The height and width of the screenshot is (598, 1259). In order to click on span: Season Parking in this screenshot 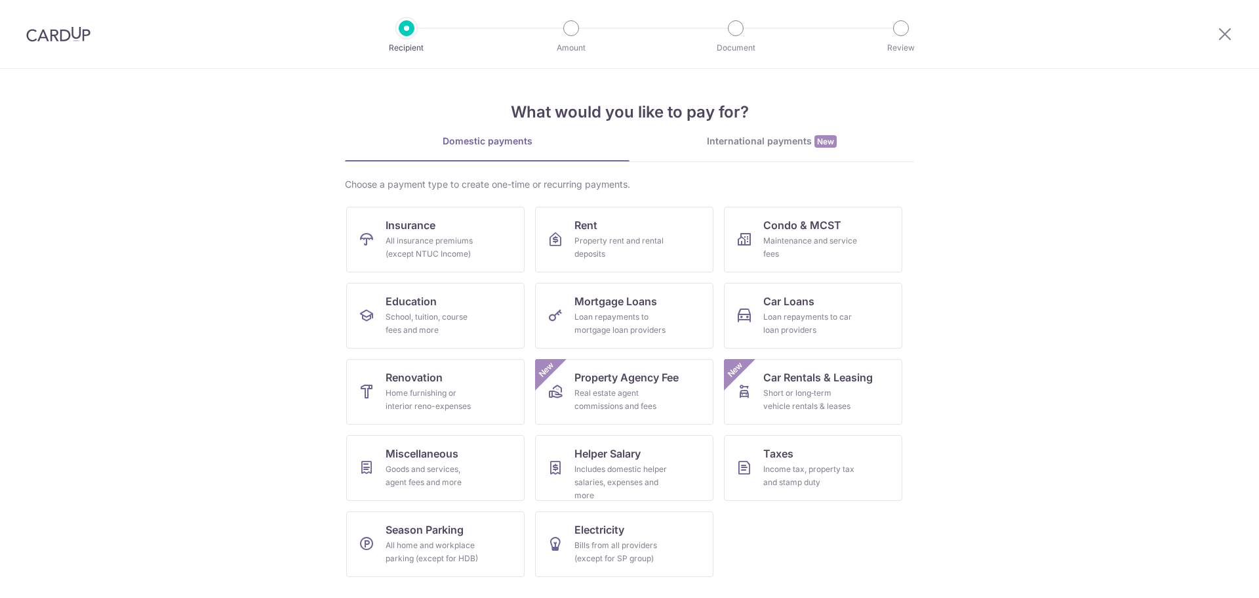, I will do `click(424, 529)`.